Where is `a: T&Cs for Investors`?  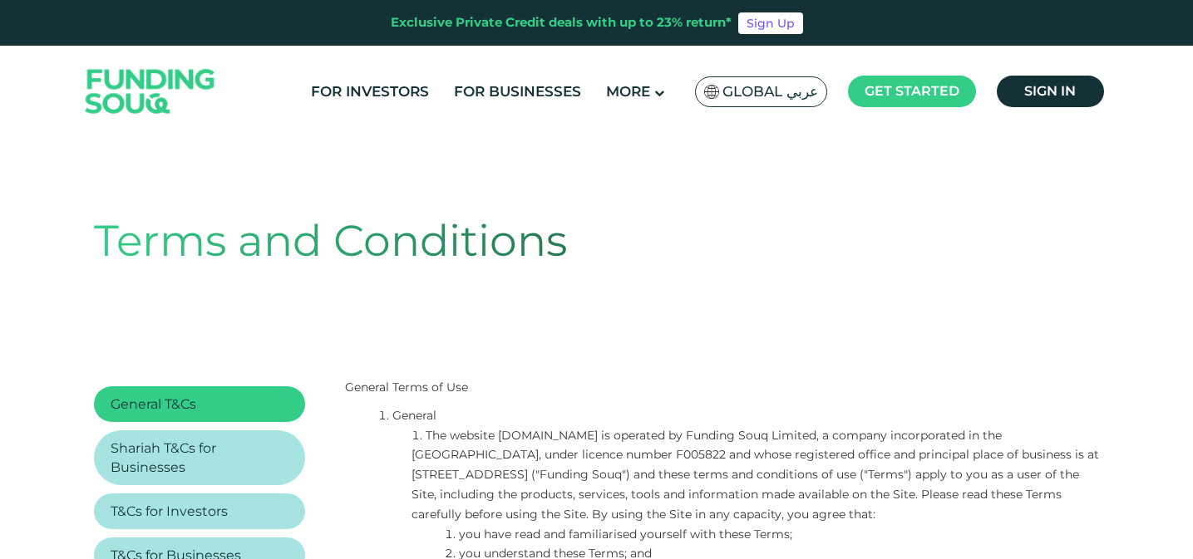 a: T&Cs for Investors is located at coordinates (169, 511).